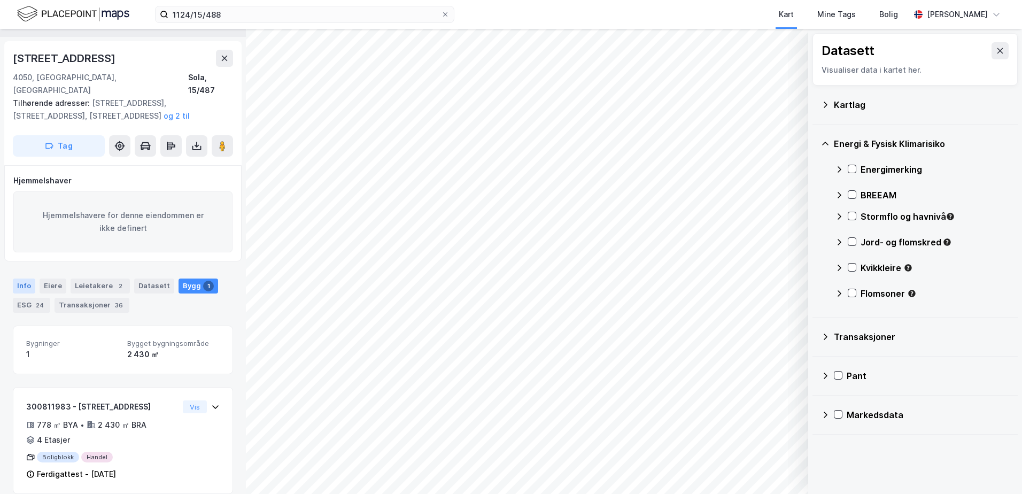 This screenshot has width=1022, height=494. Describe the element at coordinates (935, 242) in the screenshot. I see `div: Jord- og flomskred` at that location.